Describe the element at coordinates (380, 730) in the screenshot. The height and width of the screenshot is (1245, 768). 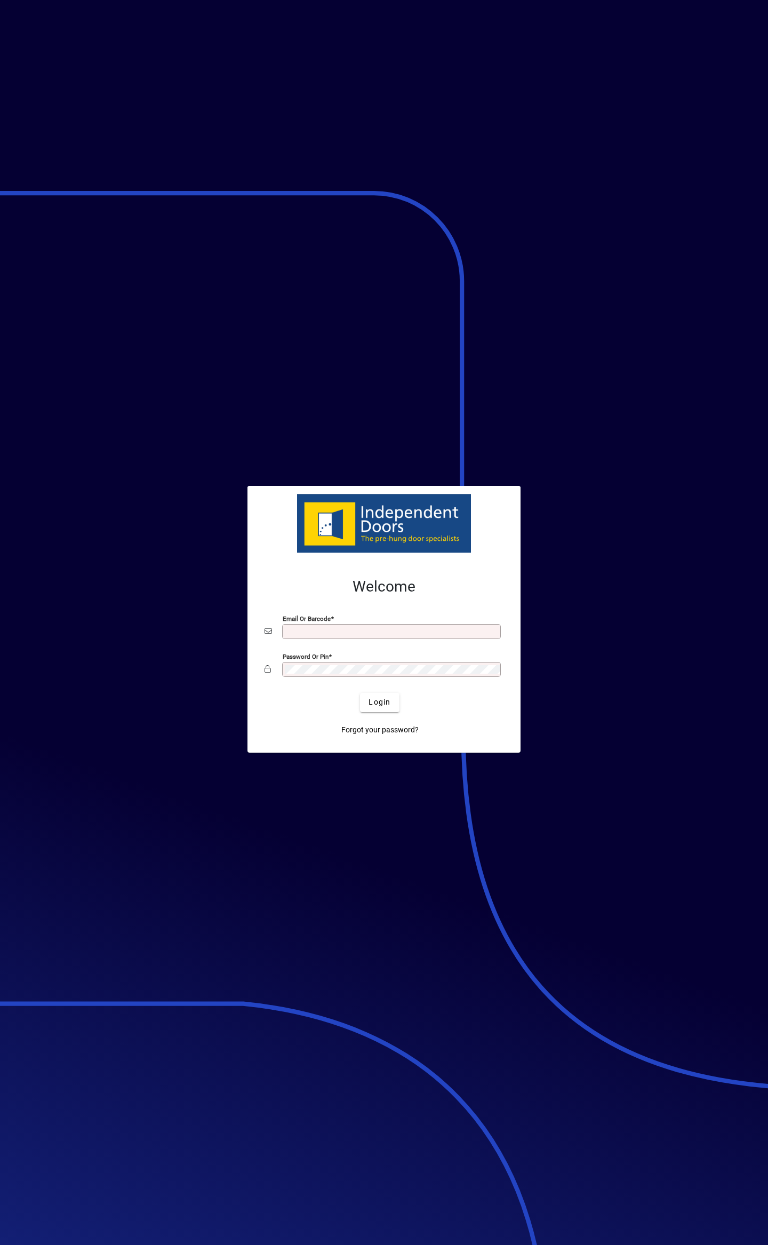
I see `a: Forgot your password?` at that location.